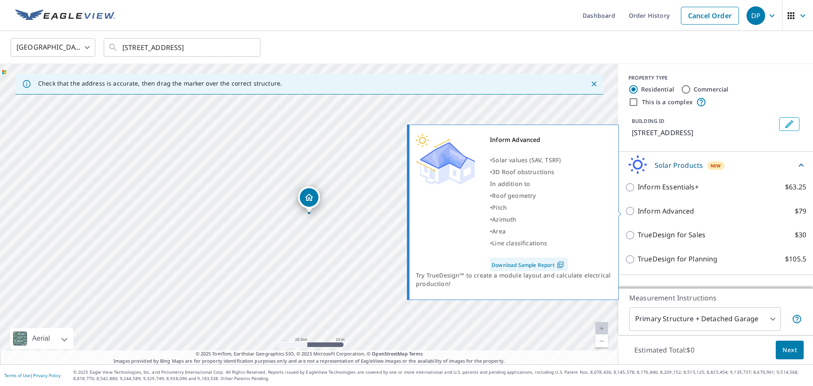 This screenshot has height=386, width=813. Describe the element at coordinates (796, 187) in the screenshot. I see `p: $63.25` at that location.